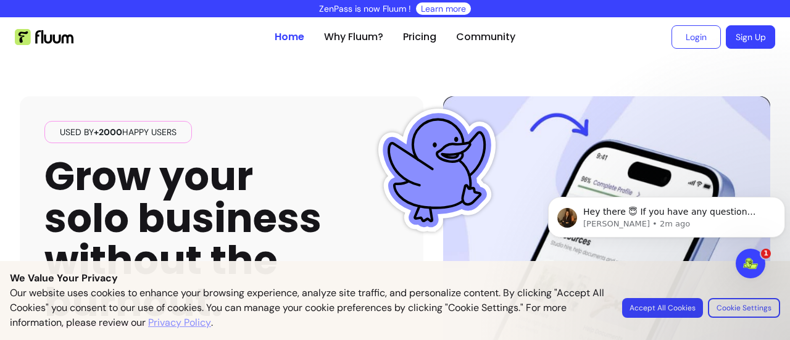 The width and height of the screenshot is (790, 340). I want to click on p: Message from Roberta, sent 2m ago, so click(133, 53).